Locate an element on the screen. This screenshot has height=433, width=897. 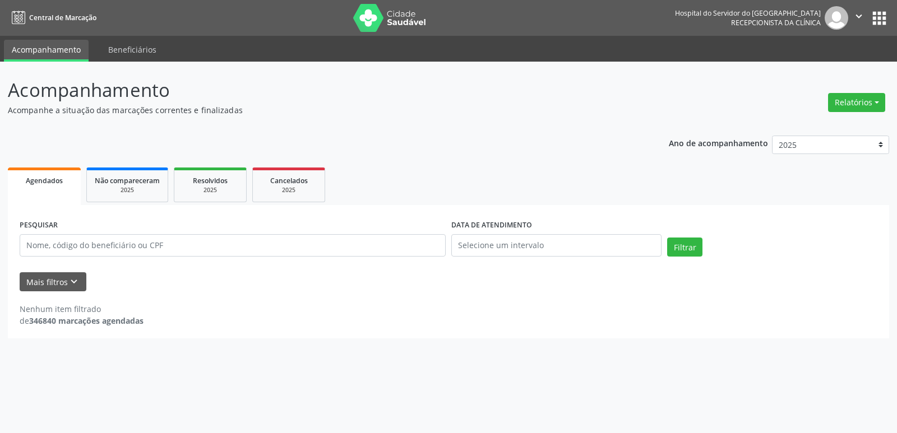
a: Central de Marcação is located at coordinates (52, 17).